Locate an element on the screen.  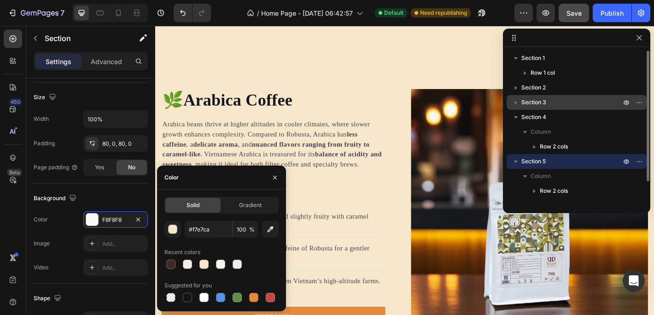
span: Need republishing is located at coordinates (444, 13).